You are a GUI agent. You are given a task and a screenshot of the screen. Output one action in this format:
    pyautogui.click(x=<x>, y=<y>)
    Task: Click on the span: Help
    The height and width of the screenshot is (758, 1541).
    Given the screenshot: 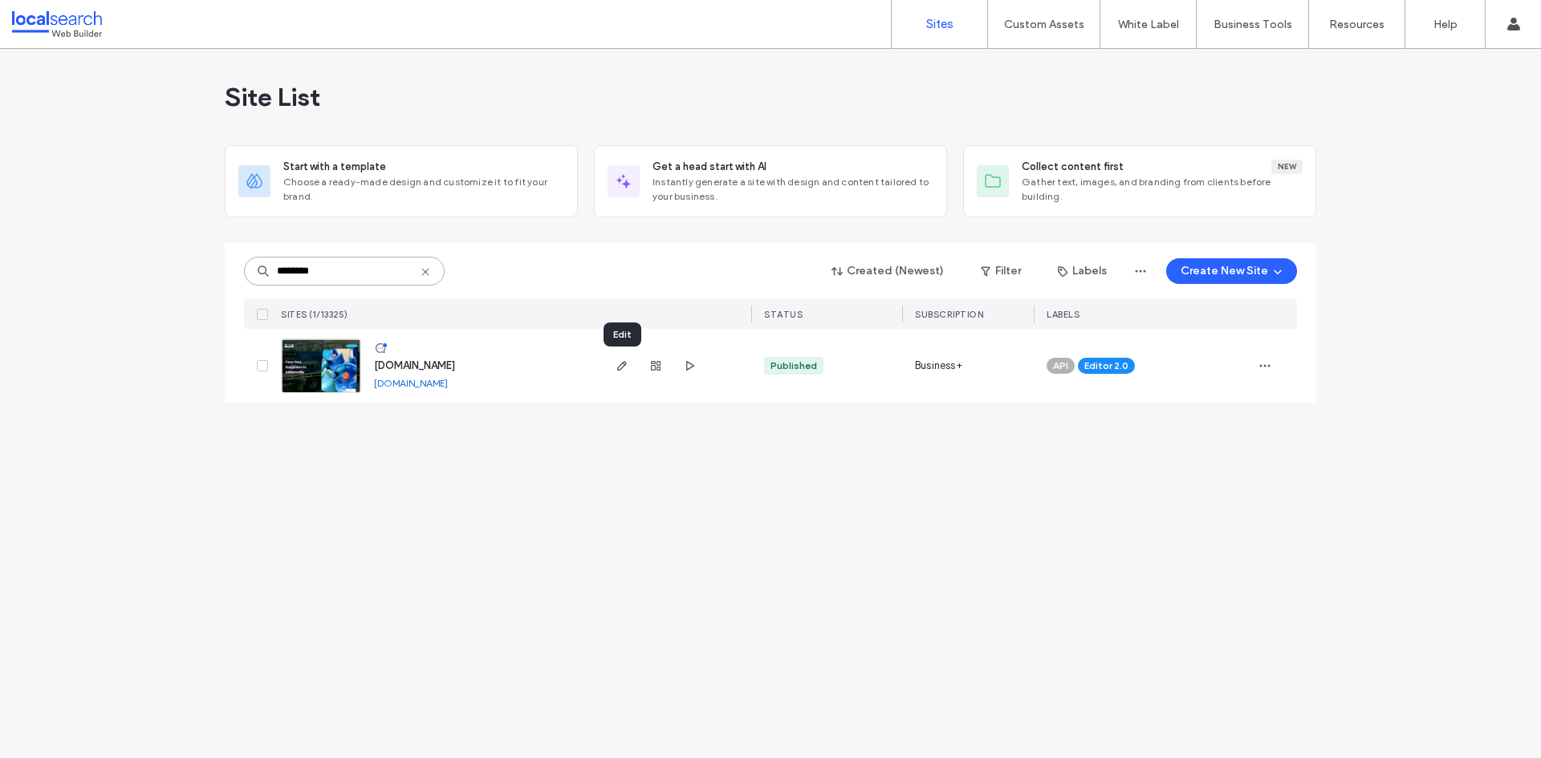 What is the action you would take?
    pyautogui.click(x=52, y=18)
    